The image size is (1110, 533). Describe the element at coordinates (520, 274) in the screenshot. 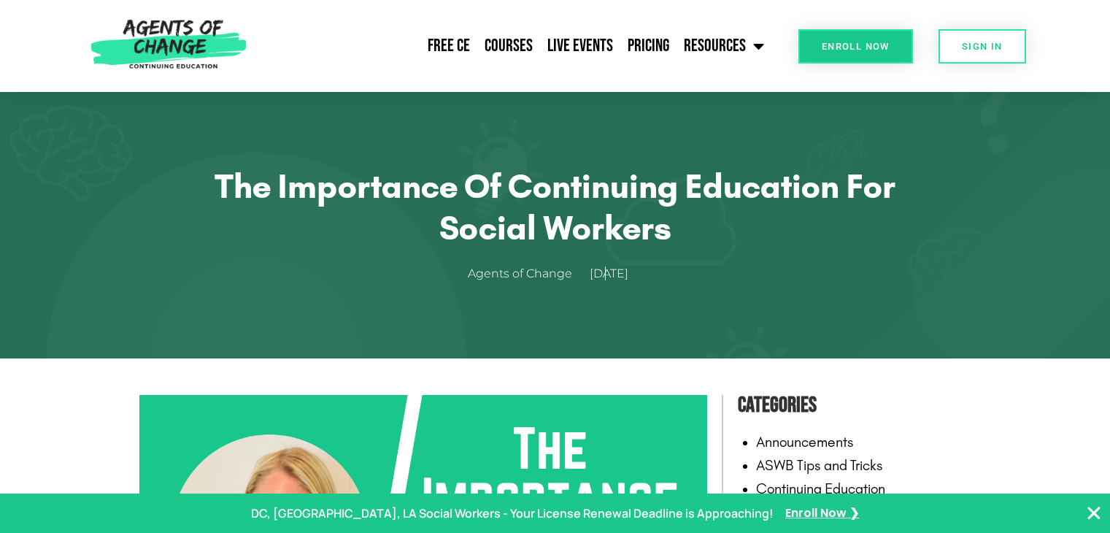

I see `span: Agents of Change` at that location.